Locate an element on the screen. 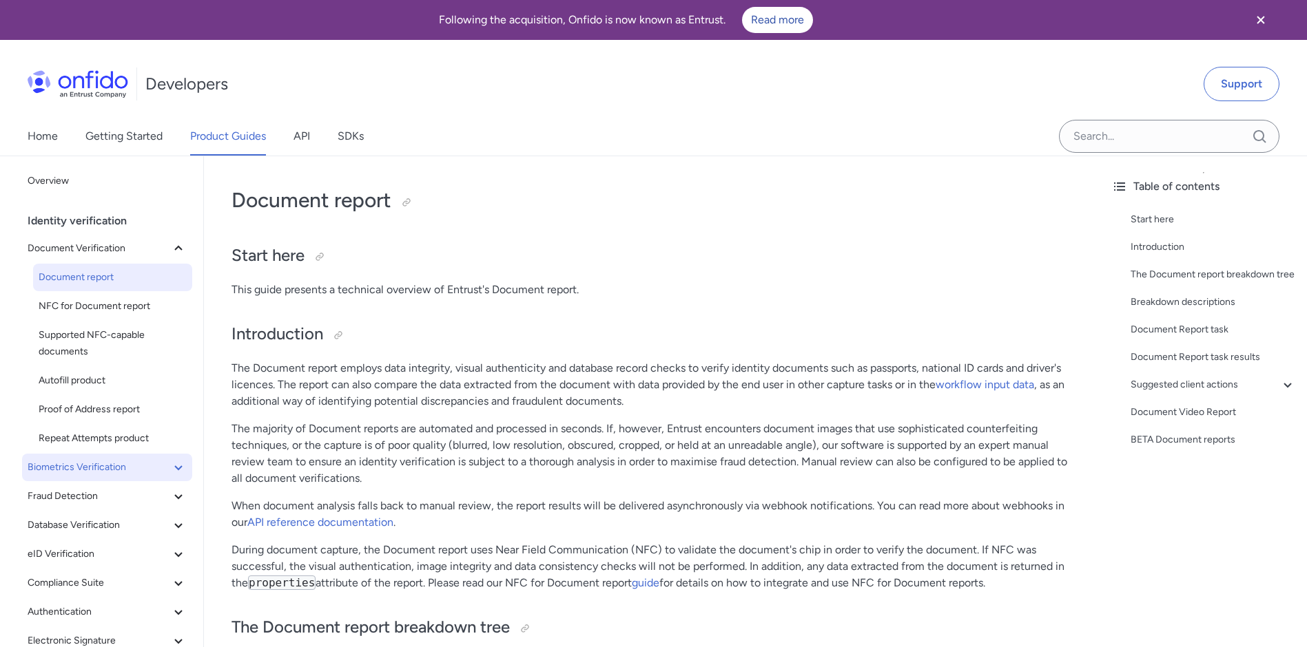 The height and width of the screenshot is (647, 1307). a: Proof of Address report is located at coordinates (112, 410).